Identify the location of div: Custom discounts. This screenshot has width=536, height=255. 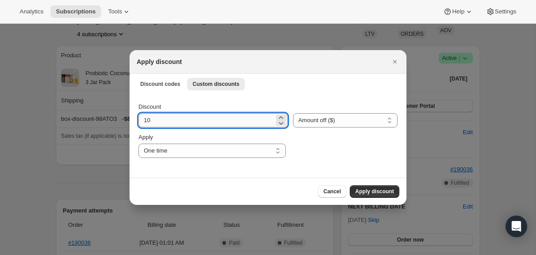
(268, 135).